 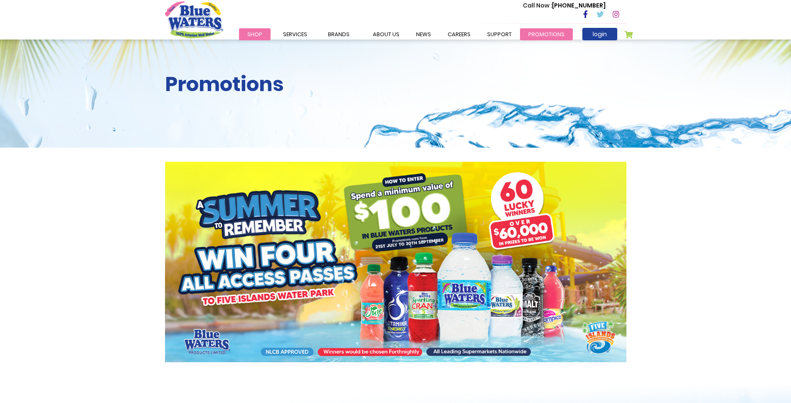 What do you see at coordinates (546, 34) in the screenshot?
I see `a: Promotions` at bounding box center [546, 34].